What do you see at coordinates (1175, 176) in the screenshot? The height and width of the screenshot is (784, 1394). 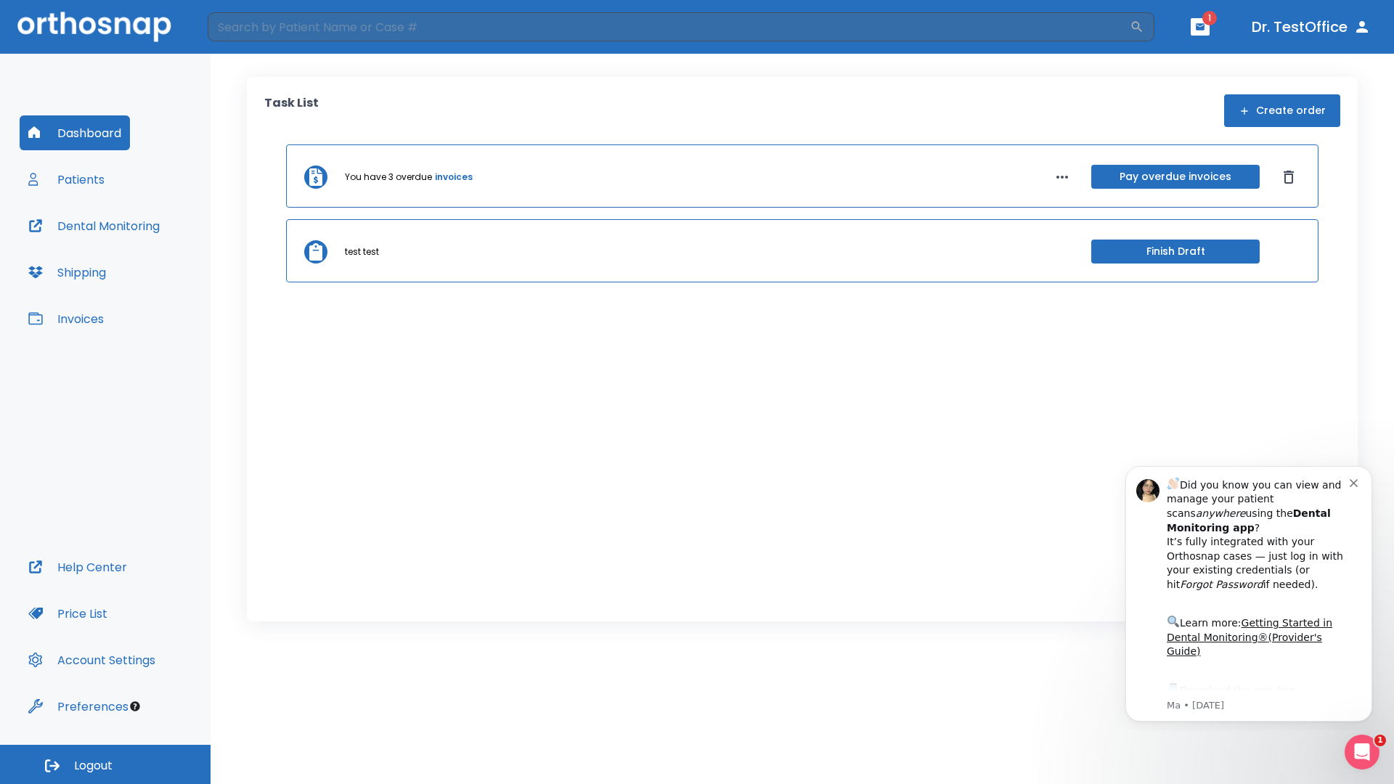 I see `button: Pay overdue invoices` at bounding box center [1175, 176].